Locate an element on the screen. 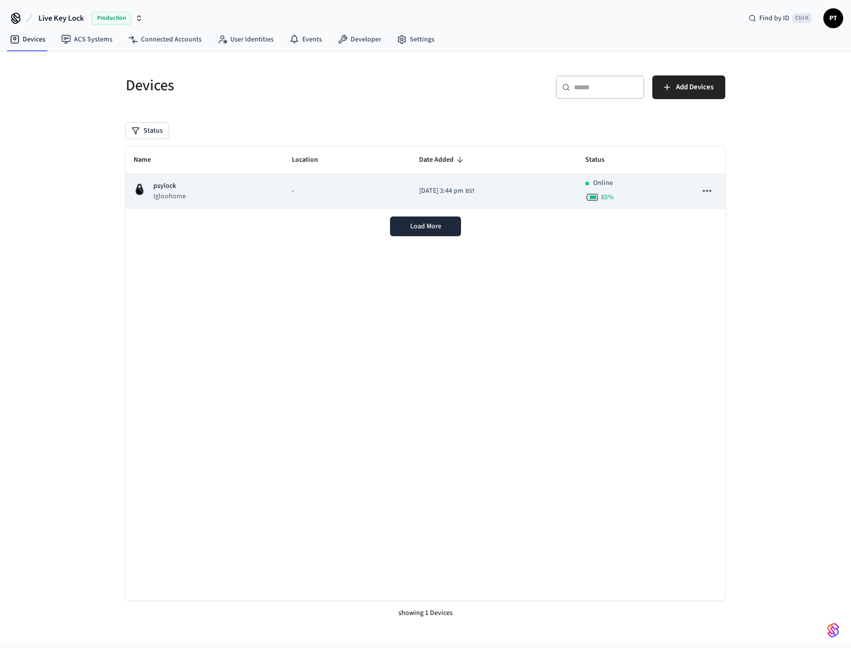 This screenshot has width=851, height=648. span: Location is located at coordinates (311, 160).